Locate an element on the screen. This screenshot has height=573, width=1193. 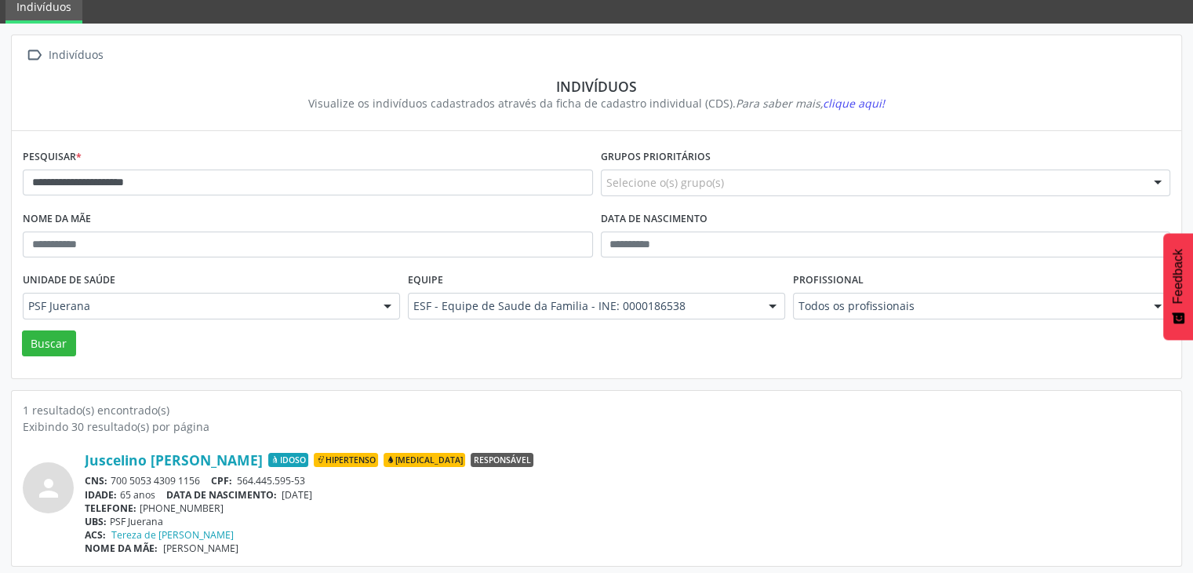
div: Exibindo 30 resultado(s) por página is located at coordinates (596, 426).